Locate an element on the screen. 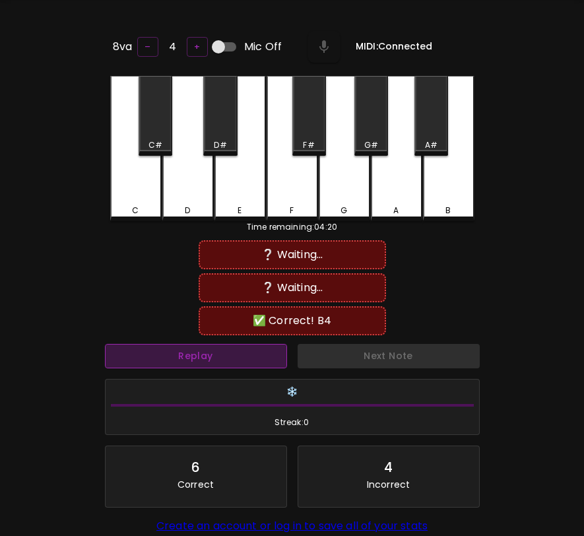  h6: MIDI: Connected is located at coordinates (394, 47).